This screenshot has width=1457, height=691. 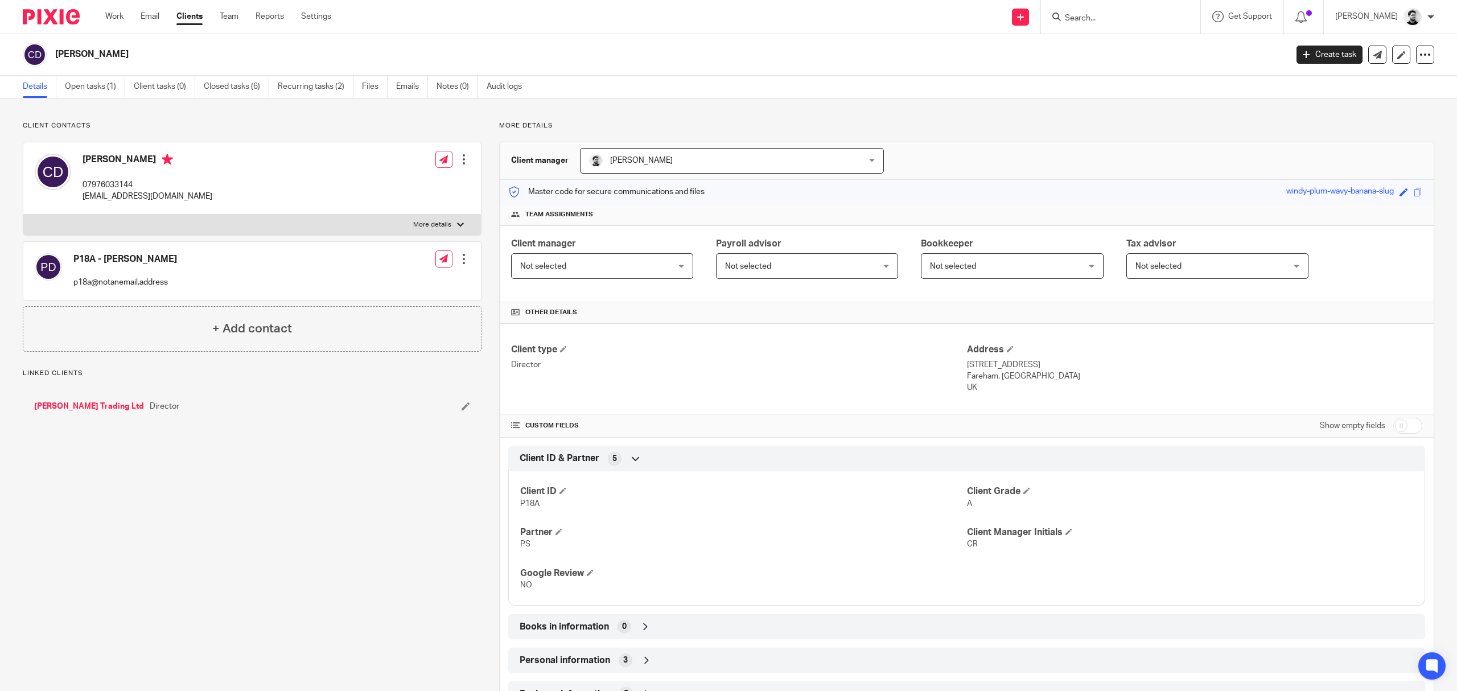 I want to click on a: Closed tasks (6), so click(x=236, y=87).